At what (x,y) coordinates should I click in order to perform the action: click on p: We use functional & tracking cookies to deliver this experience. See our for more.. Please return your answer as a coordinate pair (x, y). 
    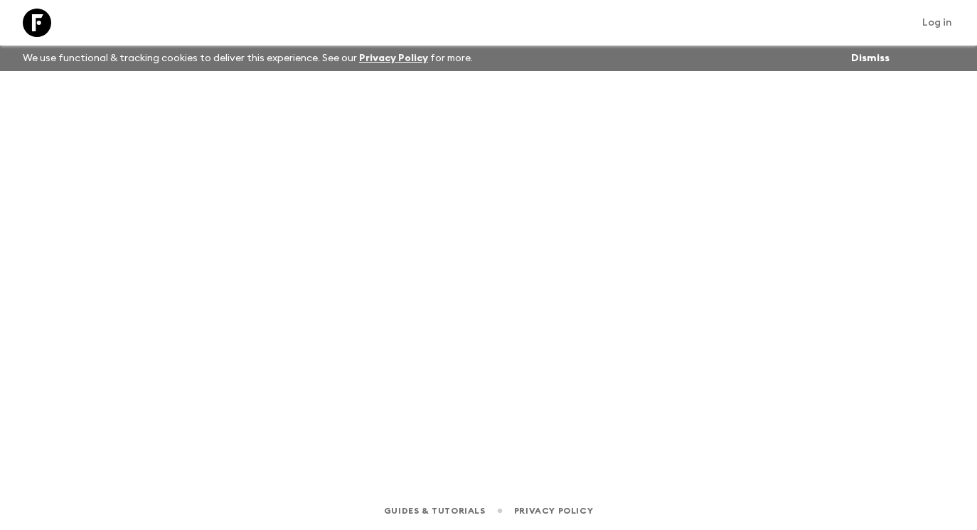
    Looking at the image, I should click on (247, 58).